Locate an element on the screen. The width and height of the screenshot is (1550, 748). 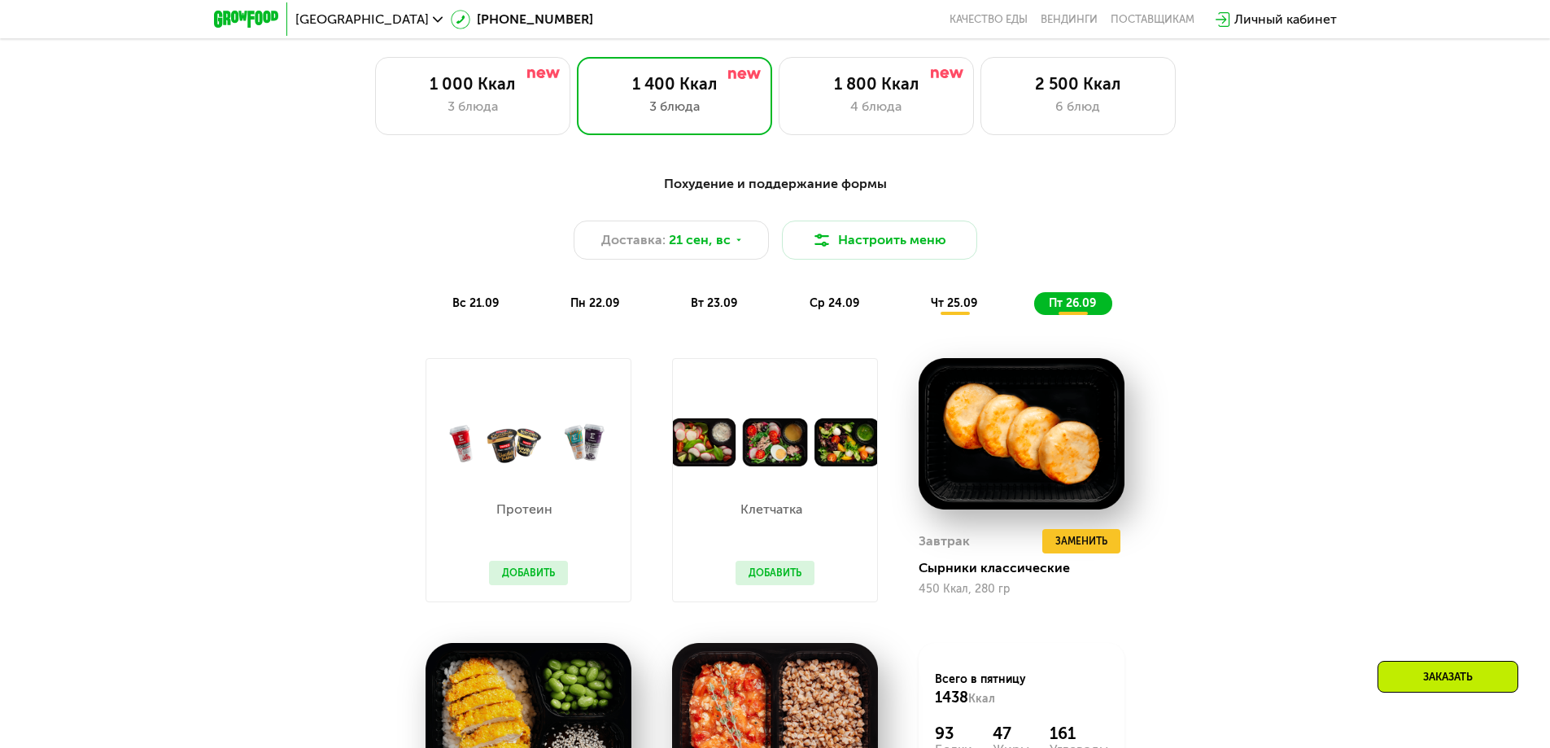
div: 1 800 Ккал is located at coordinates (876, 84).